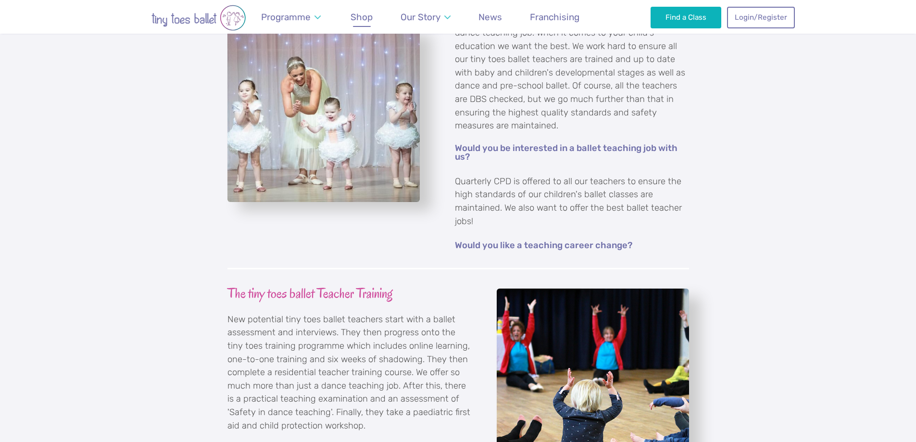 This screenshot has height=442, width=916. What do you see at coordinates (361, 17) in the screenshot?
I see `a: Shop` at bounding box center [361, 17].